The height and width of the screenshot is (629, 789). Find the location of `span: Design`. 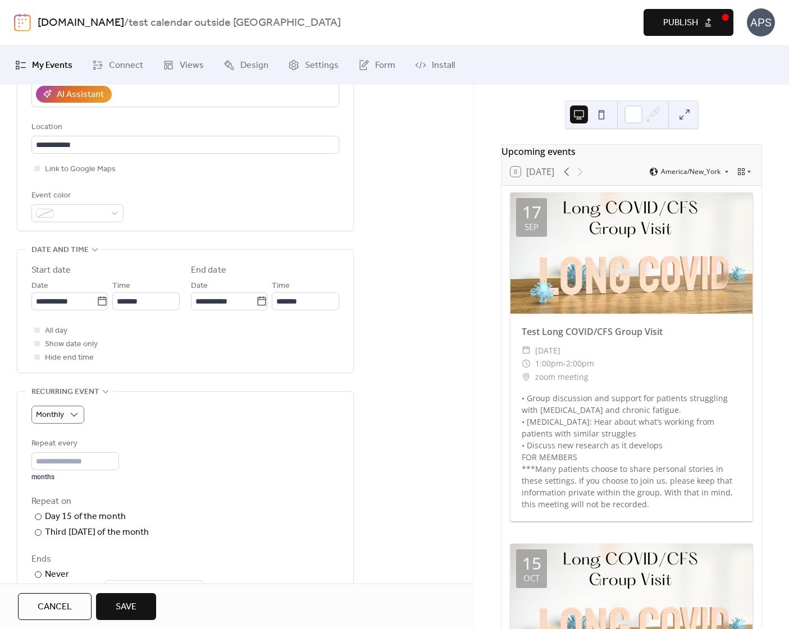

span: Design is located at coordinates (254, 66).